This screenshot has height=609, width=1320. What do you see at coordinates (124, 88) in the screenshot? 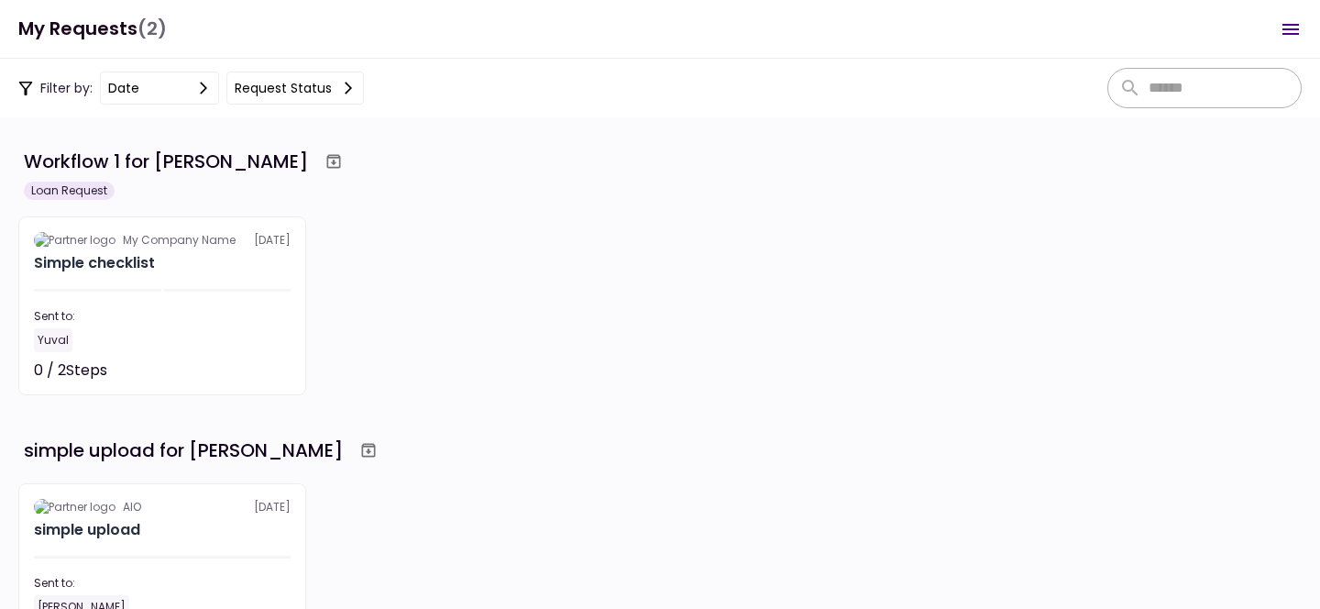
I see `div: date` at bounding box center [124, 88].